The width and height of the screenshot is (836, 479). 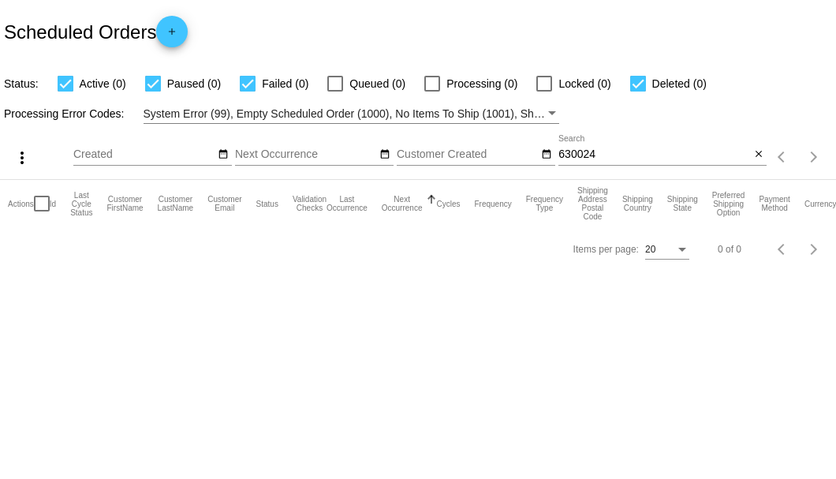 What do you see at coordinates (492, 203) in the screenshot?
I see `button: Change sorting for Frequency` at bounding box center [492, 203].